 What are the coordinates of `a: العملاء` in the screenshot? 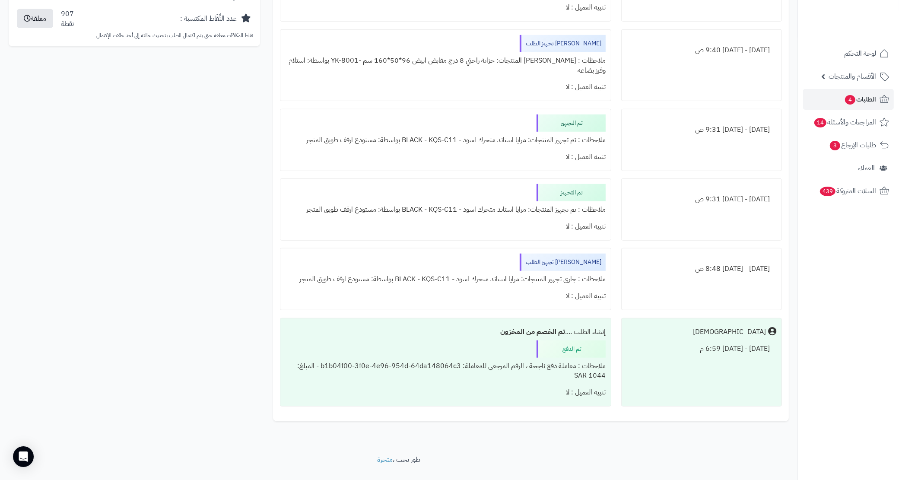 It's located at (848, 168).